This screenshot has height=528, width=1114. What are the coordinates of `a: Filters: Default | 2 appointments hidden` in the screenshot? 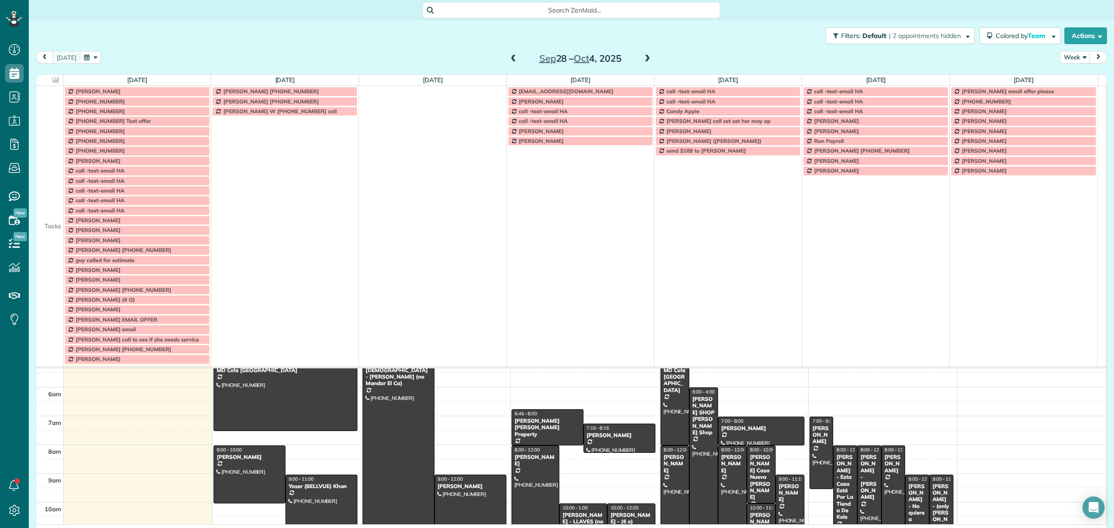 It's located at (898, 36).